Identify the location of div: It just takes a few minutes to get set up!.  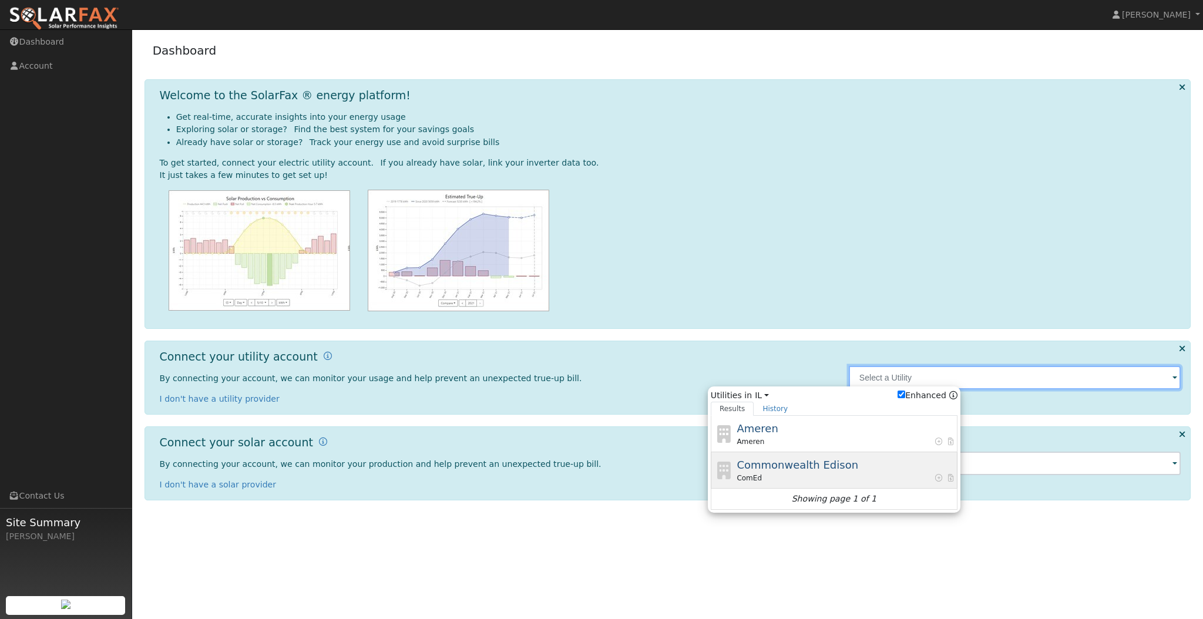
(670, 175).